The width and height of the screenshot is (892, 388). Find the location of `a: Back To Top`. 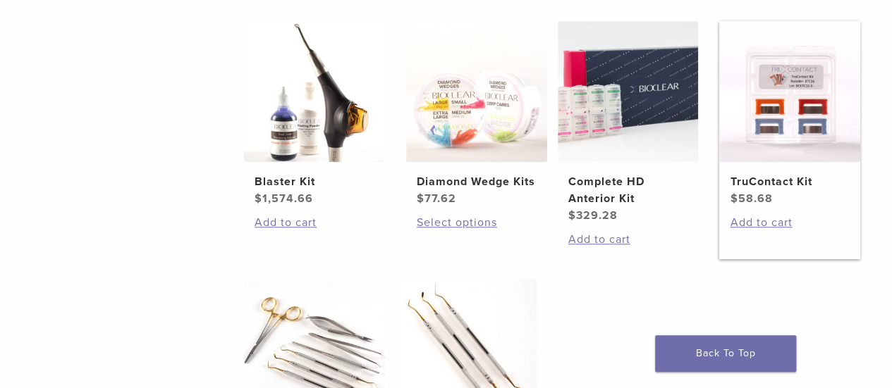

a: Back To Top is located at coordinates (725, 354).